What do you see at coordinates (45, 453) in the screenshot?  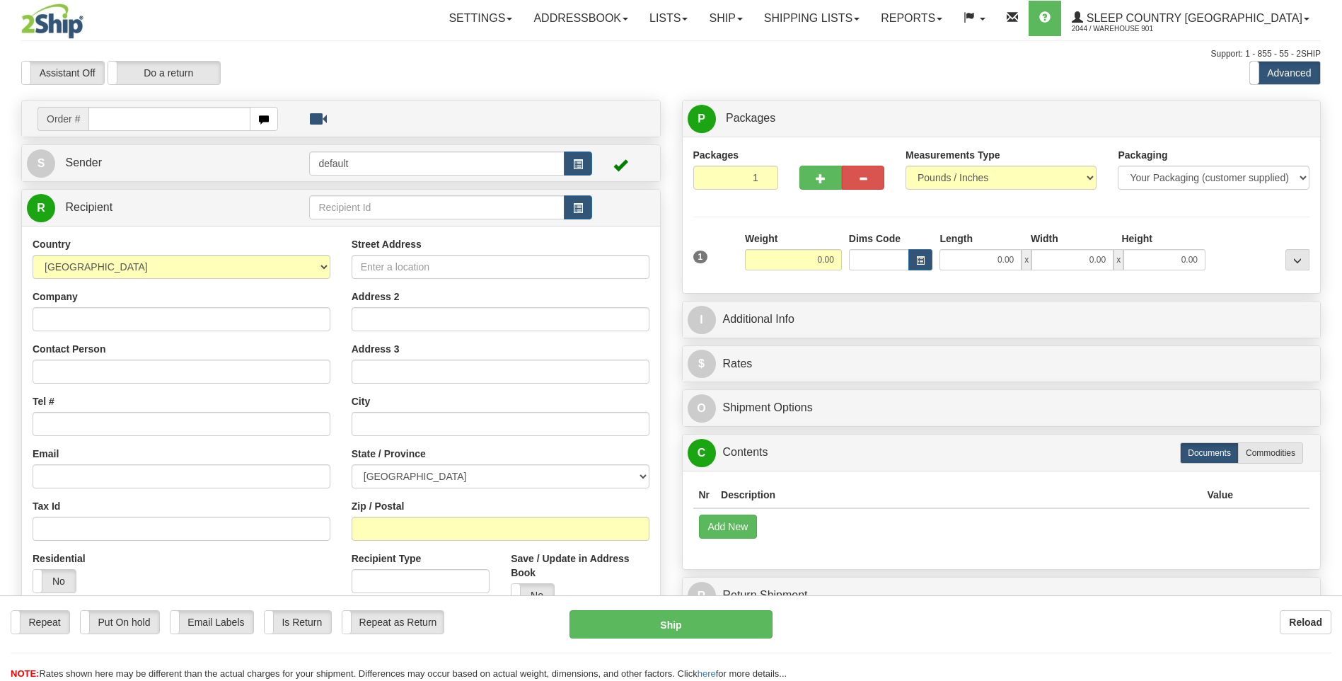 I see `label: Email` at bounding box center [45, 453].